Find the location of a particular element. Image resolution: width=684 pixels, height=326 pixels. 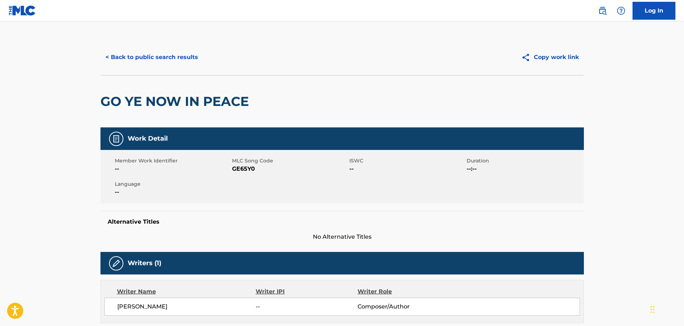

div: Help is located at coordinates (621, 11).